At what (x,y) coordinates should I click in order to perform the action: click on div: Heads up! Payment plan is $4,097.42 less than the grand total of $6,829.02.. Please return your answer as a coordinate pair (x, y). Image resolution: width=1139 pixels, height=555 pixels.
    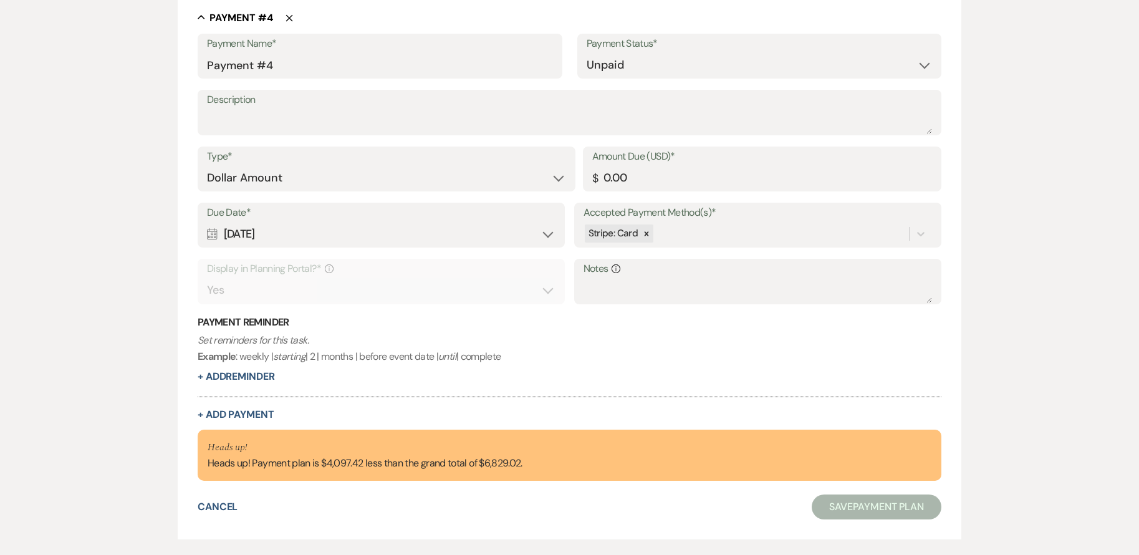
    Looking at the image, I should click on (365, 455).